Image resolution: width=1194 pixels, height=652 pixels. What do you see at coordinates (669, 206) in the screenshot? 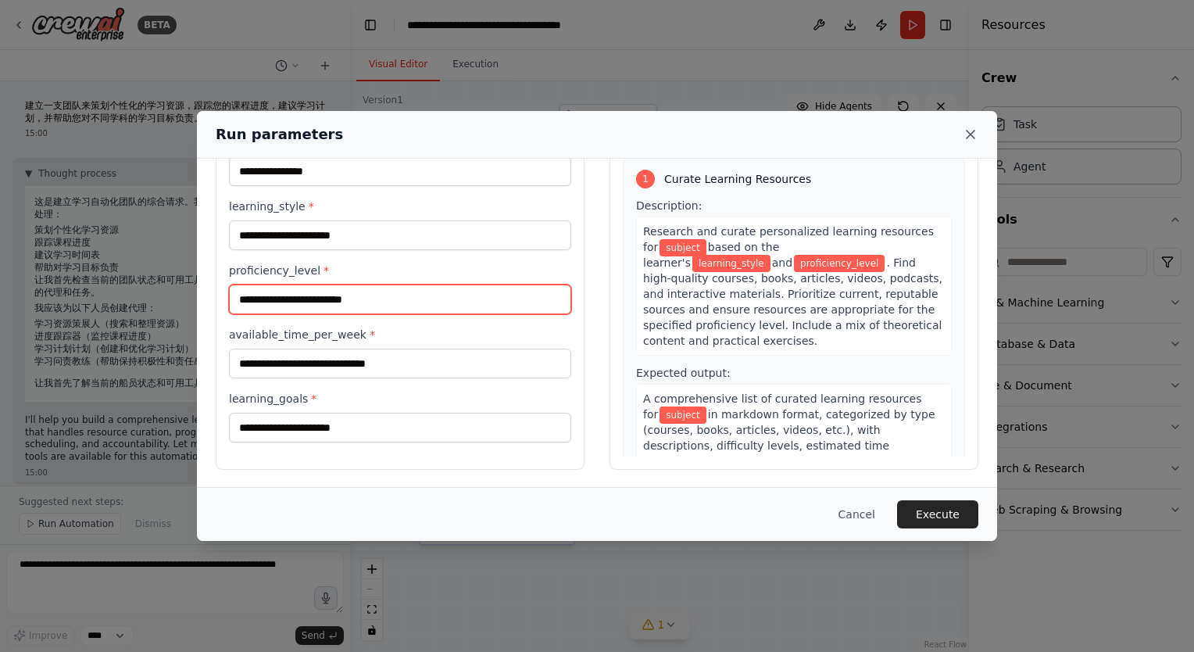
I see `span: Description:` at bounding box center [669, 206].